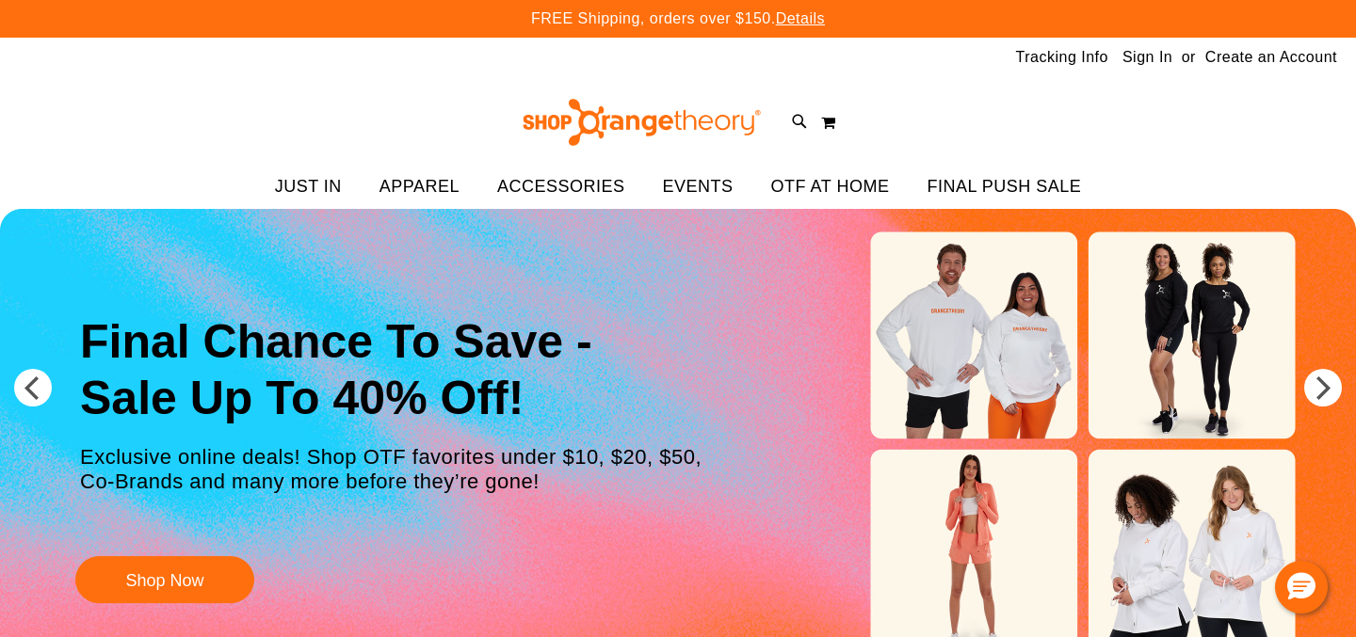  I want to click on button: prev, so click(33, 388).